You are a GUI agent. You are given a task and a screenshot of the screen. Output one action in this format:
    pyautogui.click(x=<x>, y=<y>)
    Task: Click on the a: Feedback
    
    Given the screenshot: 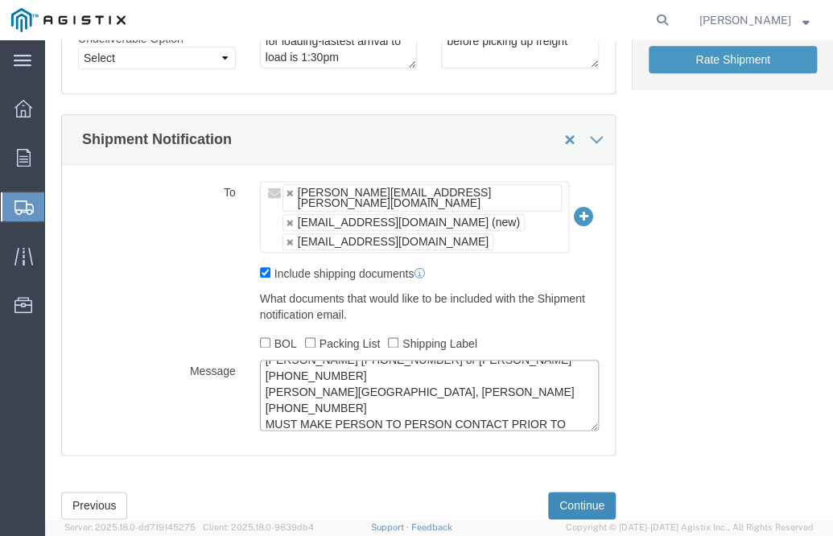 What is the action you would take?
    pyautogui.click(x=431, y=527)
    